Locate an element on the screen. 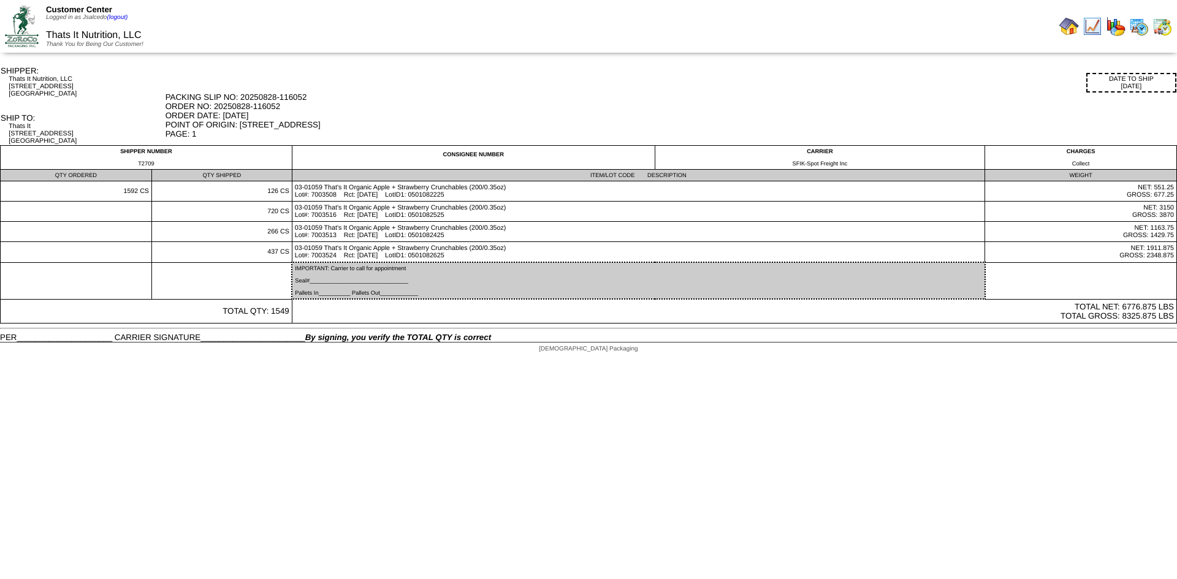  td: QTY ORDERED is located at coordinates (76, 175).